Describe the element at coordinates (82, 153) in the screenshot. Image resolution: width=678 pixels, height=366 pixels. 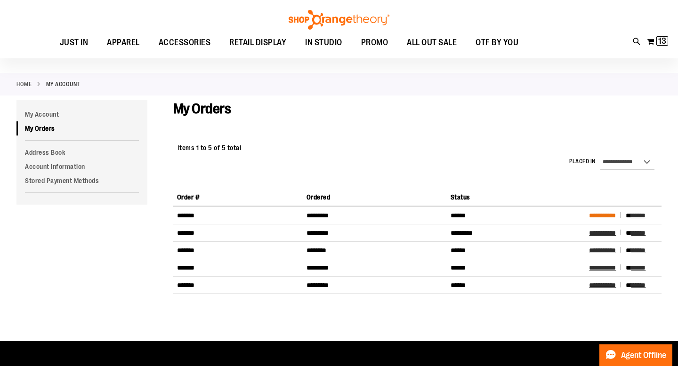
I see `a: Address Book` at that location.